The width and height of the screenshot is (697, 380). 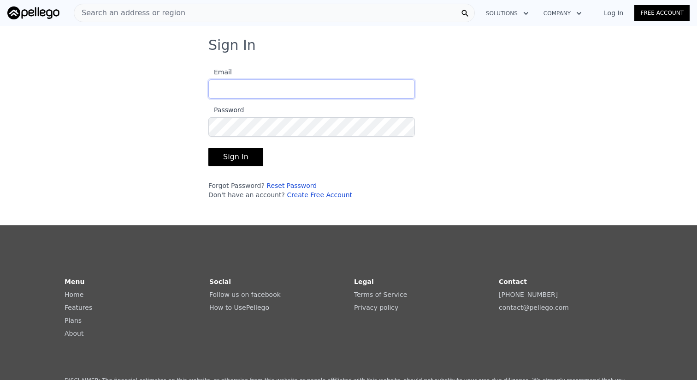 I want to click on div: Forgot Password? Don't have an account?, so click(x=312, y=190).